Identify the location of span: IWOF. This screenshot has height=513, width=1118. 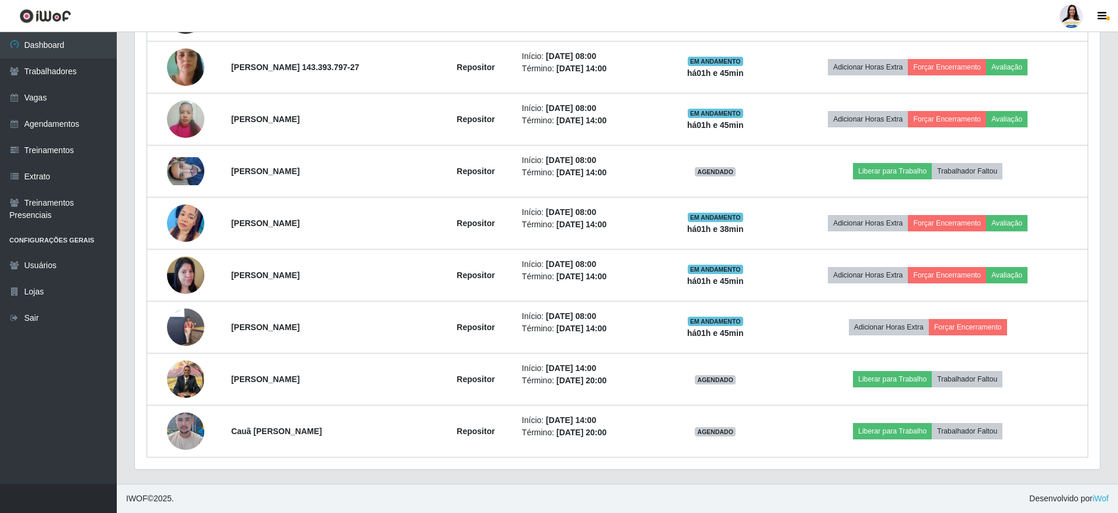
(137, 498).